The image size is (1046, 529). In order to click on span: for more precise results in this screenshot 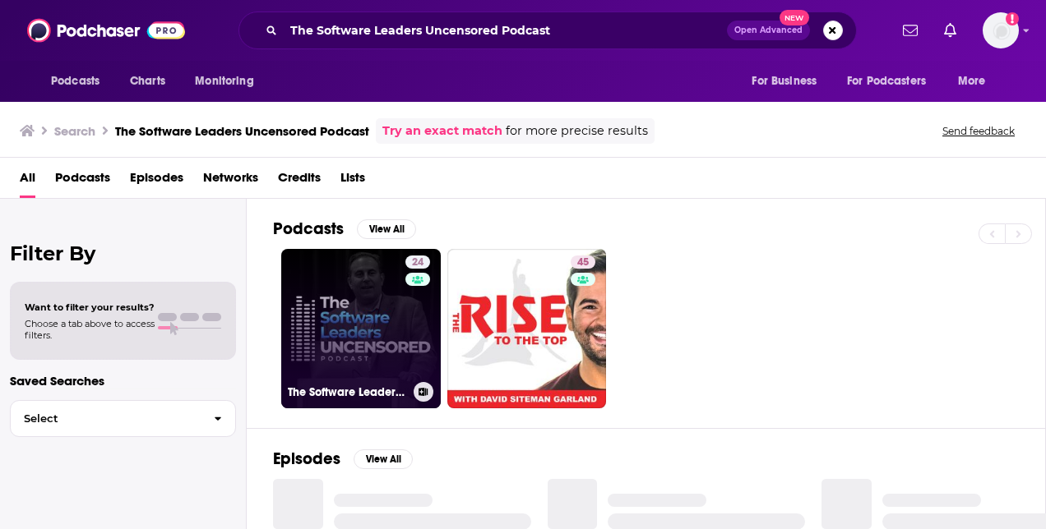, I will do `click(576, 131)`.